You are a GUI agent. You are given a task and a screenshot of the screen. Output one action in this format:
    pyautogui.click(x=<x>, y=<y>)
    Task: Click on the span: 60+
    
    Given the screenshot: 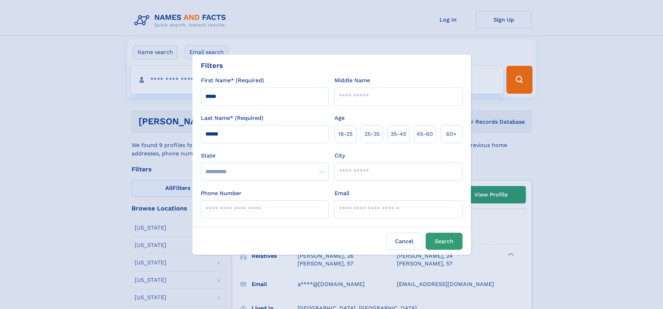 What is the action you would take?
    pyautogui.click(x=451, y=134)
    